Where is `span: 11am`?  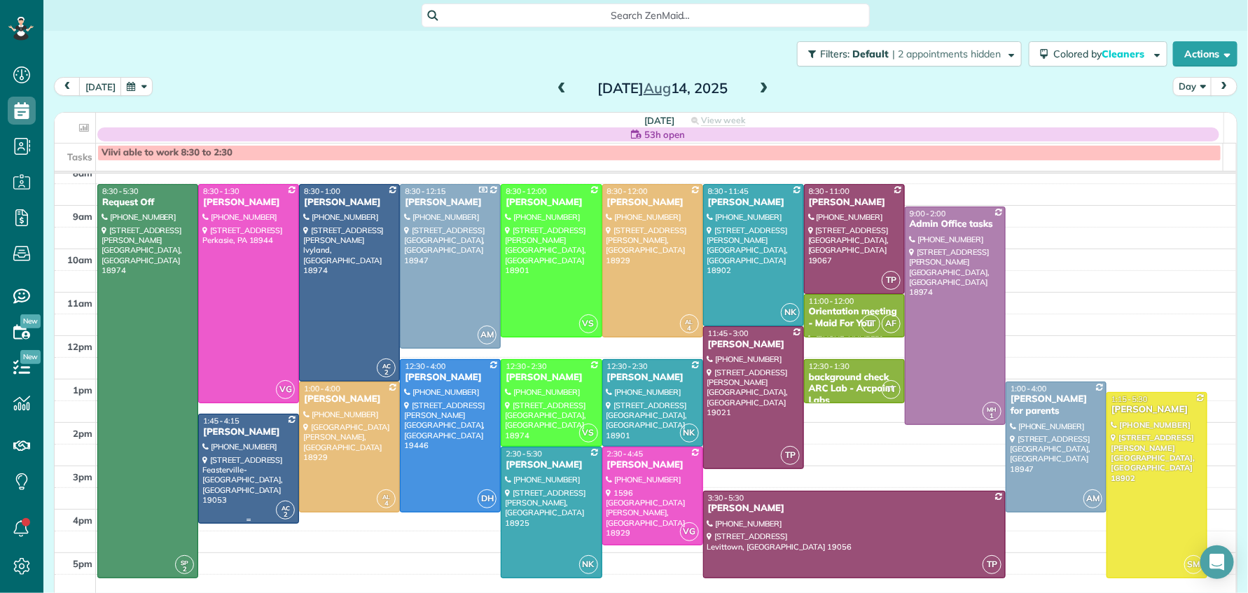
span: 11am is located at coordinates (80, 303).